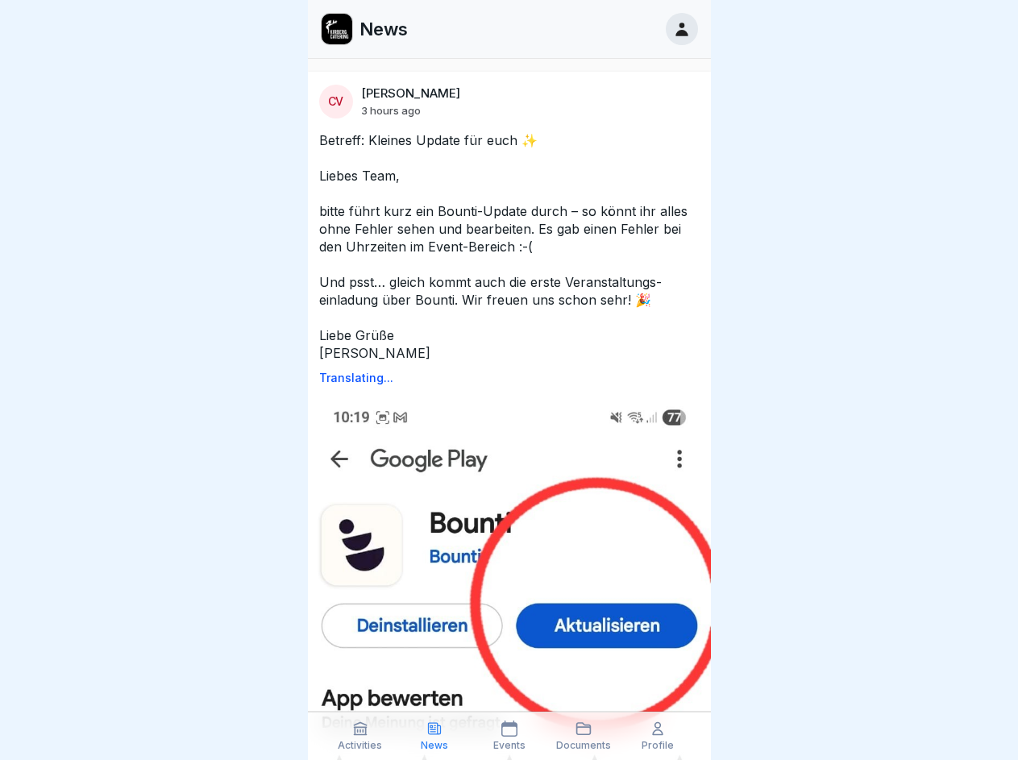  Describe the element at coordinates (509, 745) in the screenshot. I see `p: Events` at that location.